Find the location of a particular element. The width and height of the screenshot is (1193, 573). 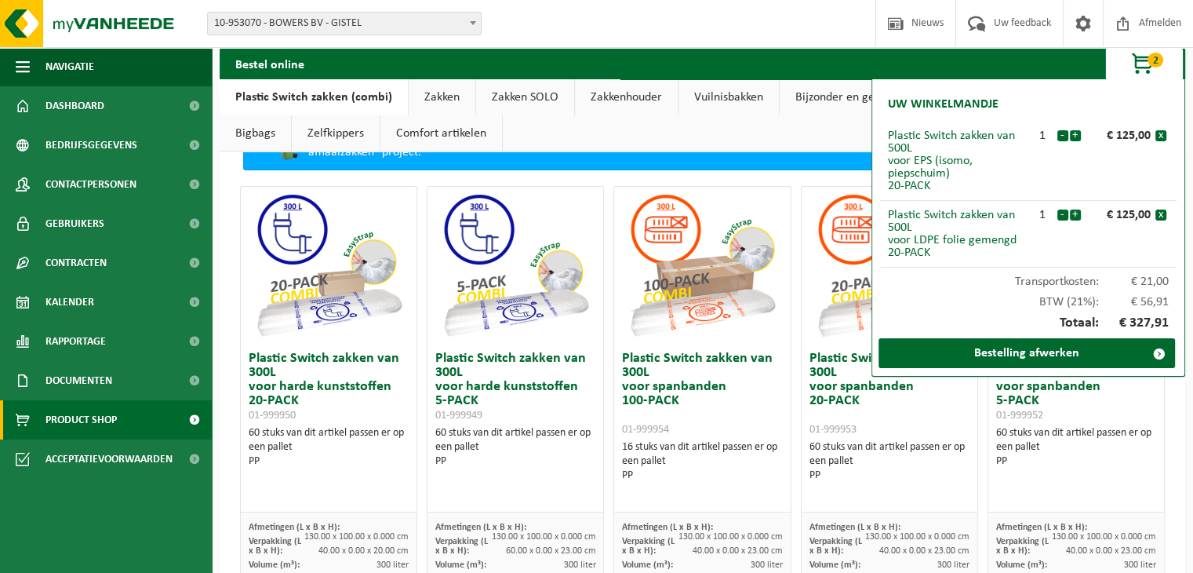

span: Documenten is located at coordinates (78, 380).